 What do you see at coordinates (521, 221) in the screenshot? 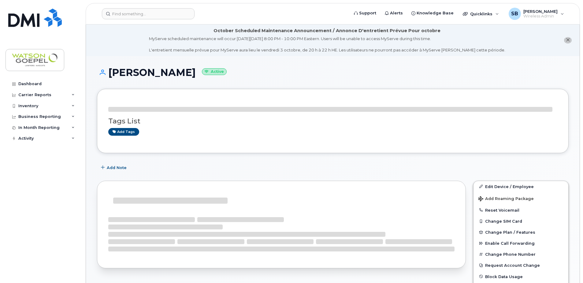
I see `button: Change SIM Card` at bounding box center [521, 221].